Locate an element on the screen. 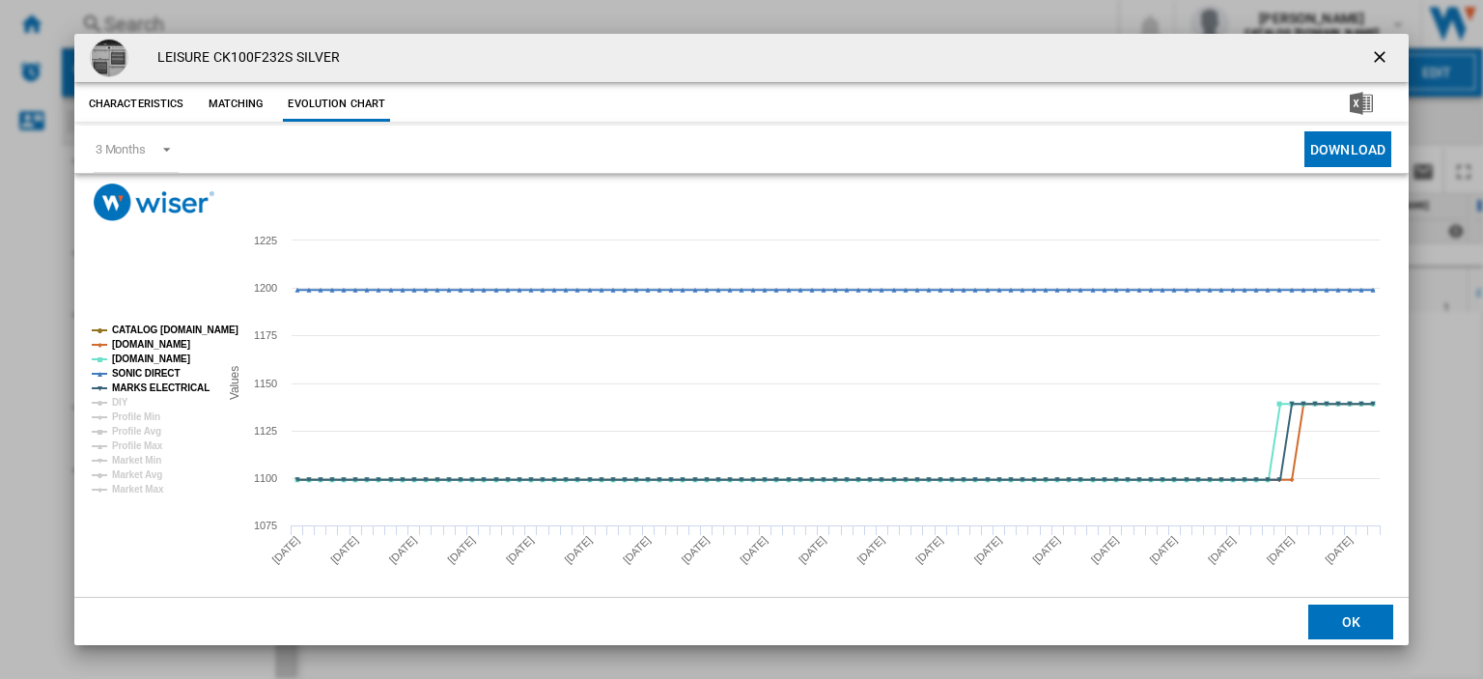  div: 3 Months is located at coordinates (121, 149).